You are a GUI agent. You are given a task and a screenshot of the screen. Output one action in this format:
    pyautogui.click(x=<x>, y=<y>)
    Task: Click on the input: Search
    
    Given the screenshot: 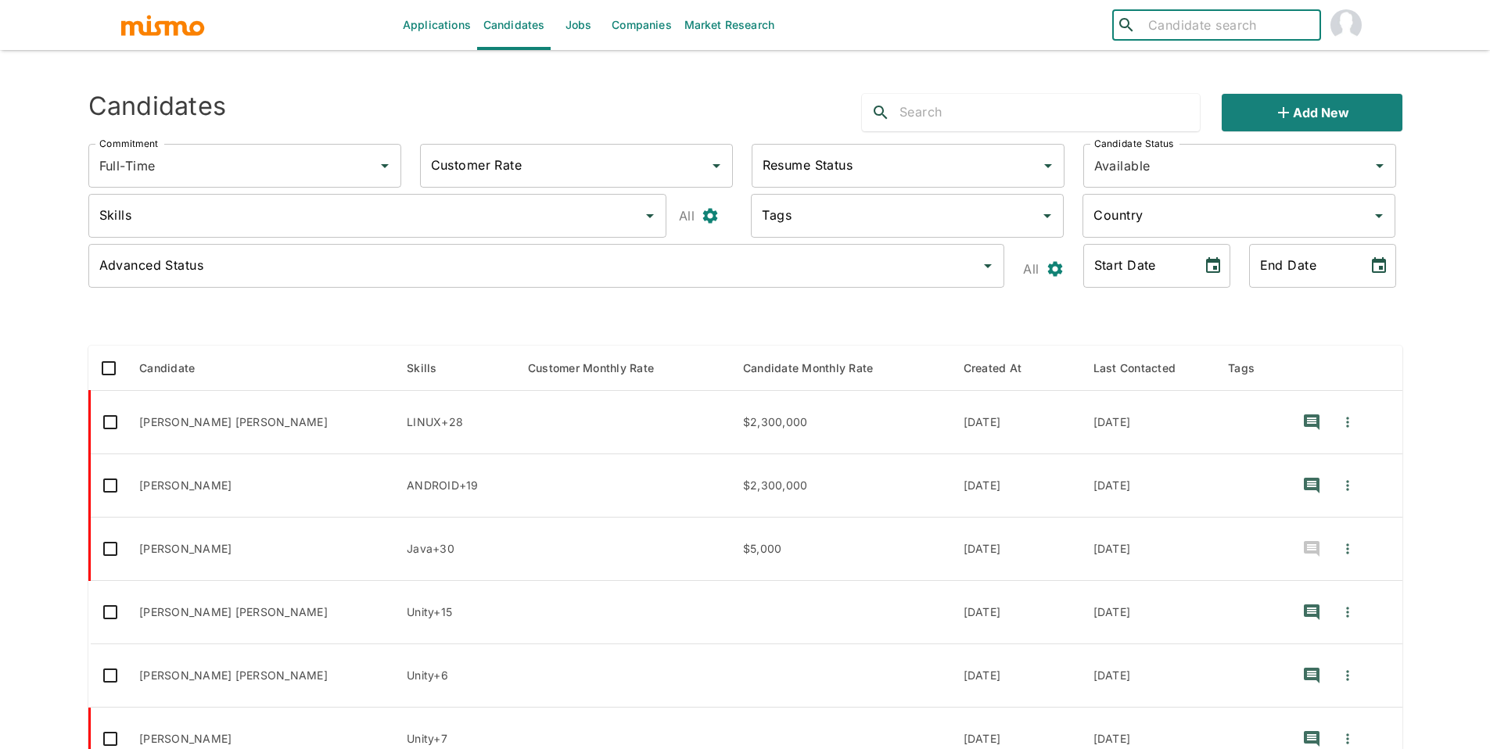 What is the action you would take?
    pyautogui.click(x=1049, y=113)
    